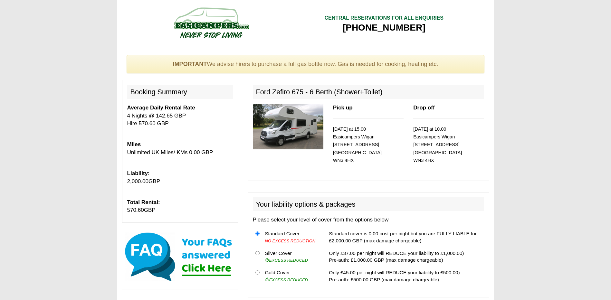 This screenshot has height=300, width=611. I want to click on b: Average Daily Rental Rate, so click(161, 108).